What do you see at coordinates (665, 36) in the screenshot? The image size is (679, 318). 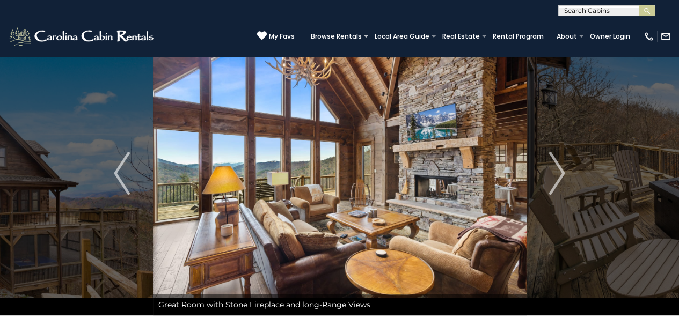 I see `img: mail-regular-white.png` at bounding box center [665, 36].